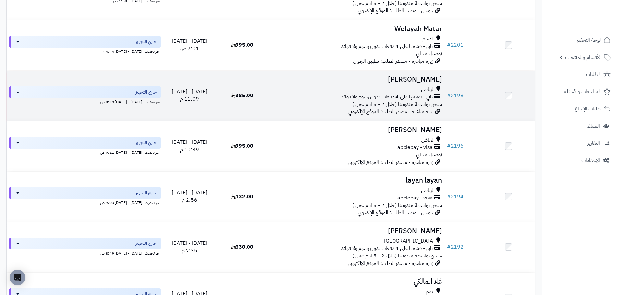 Image resolution: width=618 pixels, height=295 pixels. Describe the element at coordinates (428, 39) in the screenshot. I see `span: الدمام` at that location.